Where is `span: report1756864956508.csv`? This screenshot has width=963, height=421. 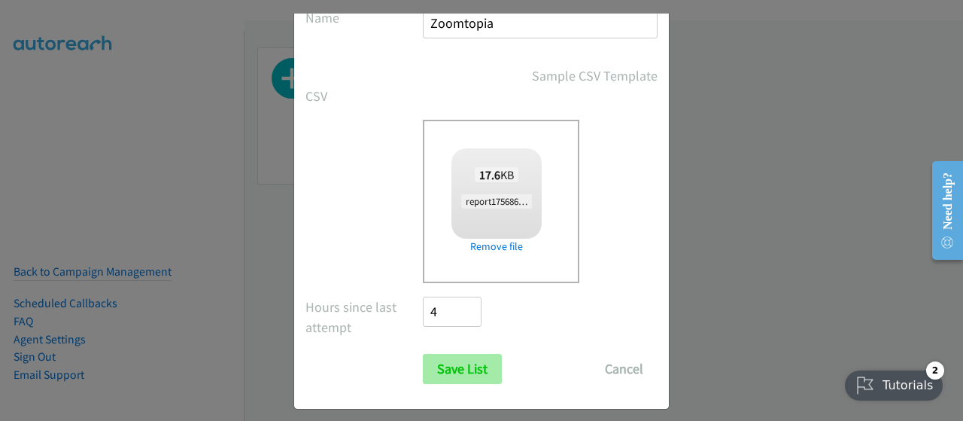
span: report1756864956508.csv is located at coordinates (515, 201).